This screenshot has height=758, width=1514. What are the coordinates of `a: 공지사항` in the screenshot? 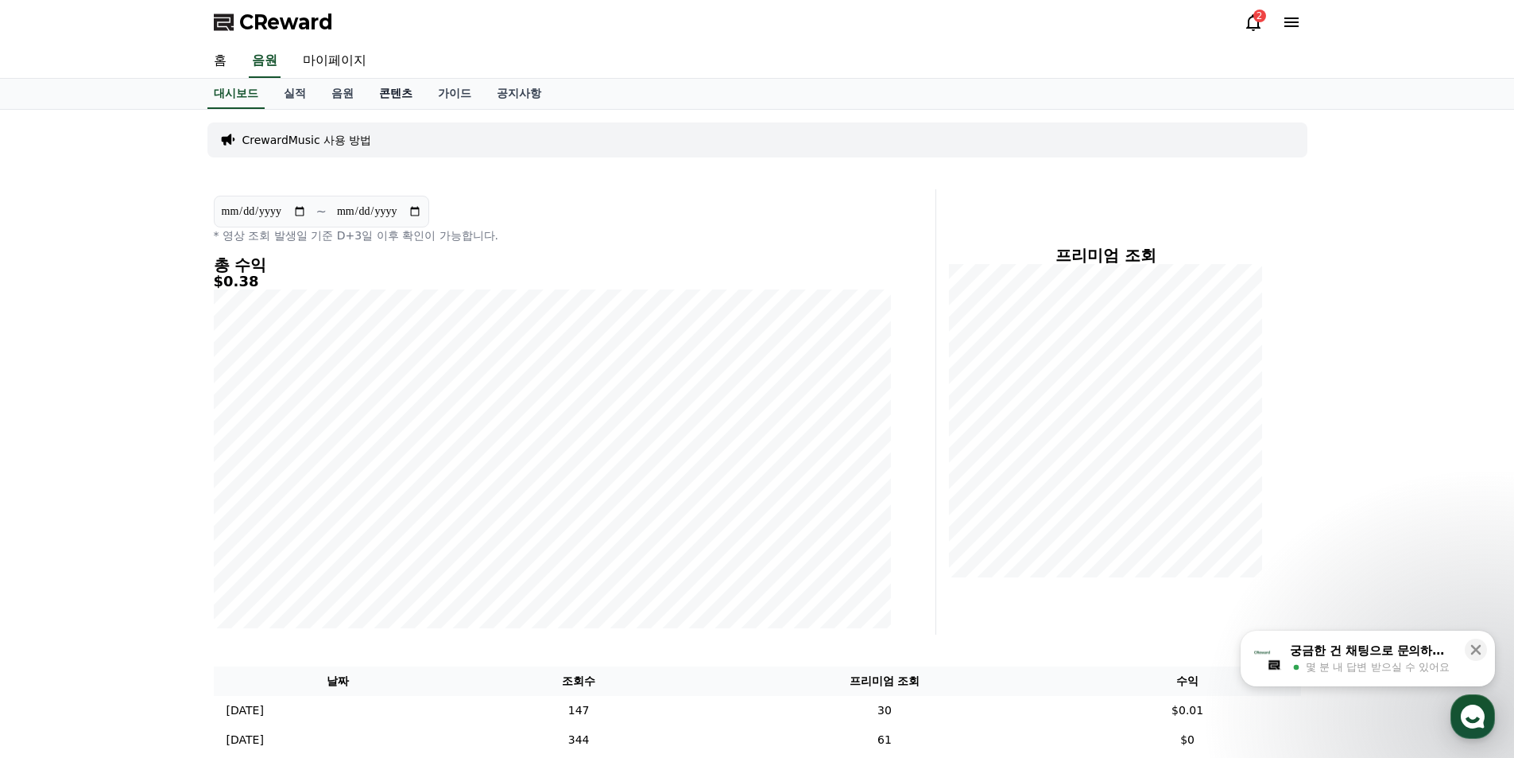 It's located at (519, 94).